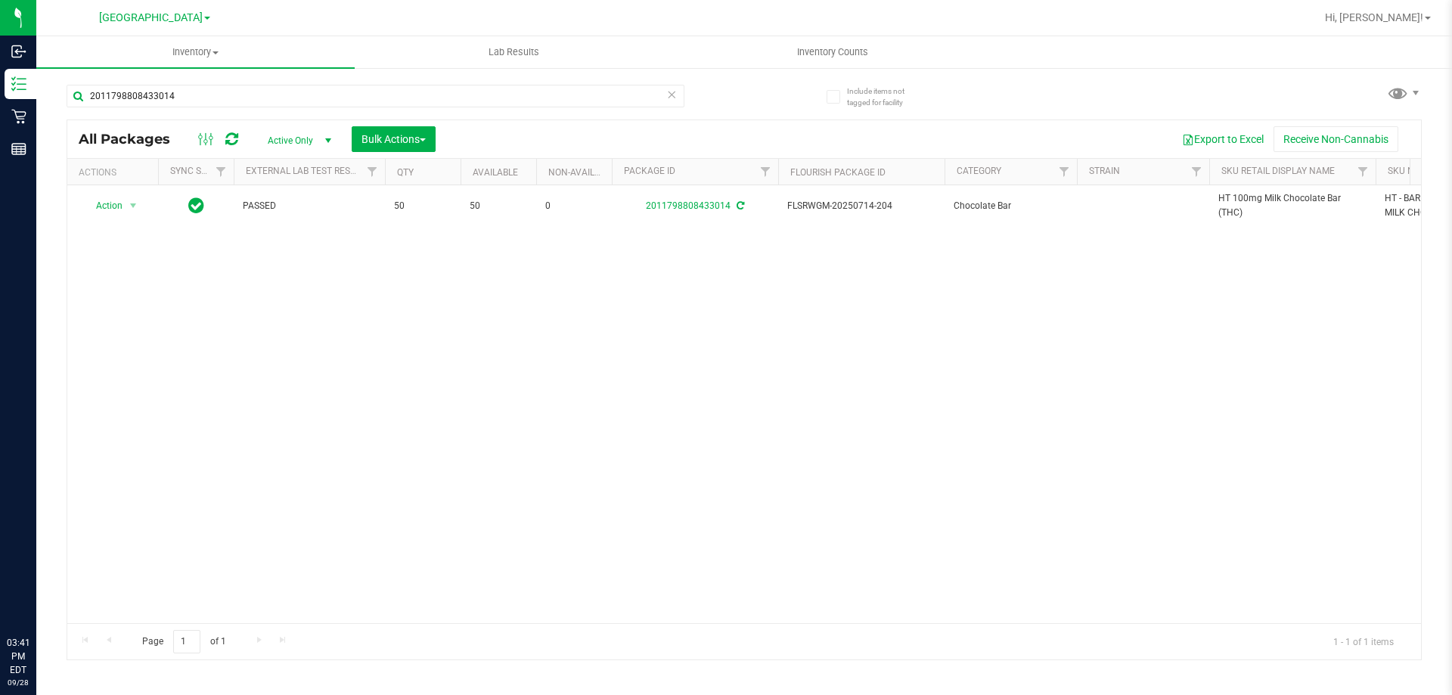 The height and width of the screenshot is (695, 1452). Describe the element at coordinates (1411, 171) in the screenshot. I see `a: SKU Name` at that location.